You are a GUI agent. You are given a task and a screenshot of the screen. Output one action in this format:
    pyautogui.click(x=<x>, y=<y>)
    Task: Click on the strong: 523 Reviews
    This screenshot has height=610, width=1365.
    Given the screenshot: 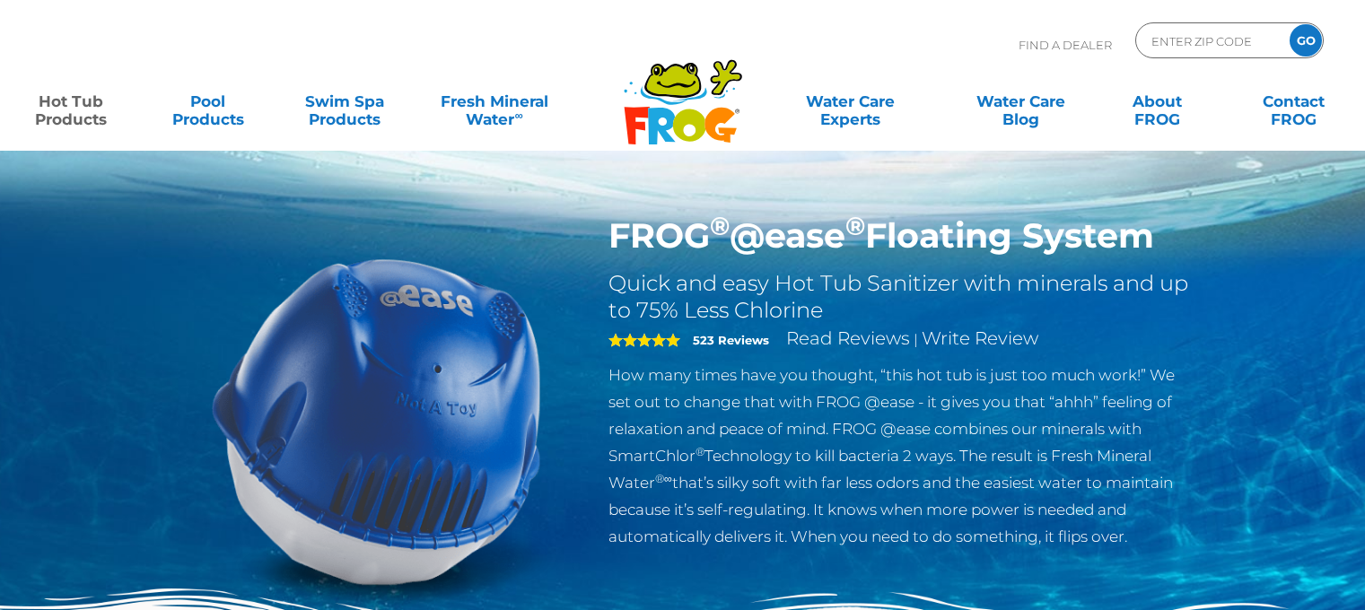 What is the action you would take?
    pyautogui.click(x=730, y=340)
    